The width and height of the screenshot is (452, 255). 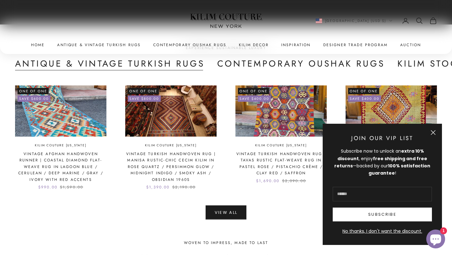 I want to click on newsletter-popup: Newsletter popup, so click(x=382, y=184).